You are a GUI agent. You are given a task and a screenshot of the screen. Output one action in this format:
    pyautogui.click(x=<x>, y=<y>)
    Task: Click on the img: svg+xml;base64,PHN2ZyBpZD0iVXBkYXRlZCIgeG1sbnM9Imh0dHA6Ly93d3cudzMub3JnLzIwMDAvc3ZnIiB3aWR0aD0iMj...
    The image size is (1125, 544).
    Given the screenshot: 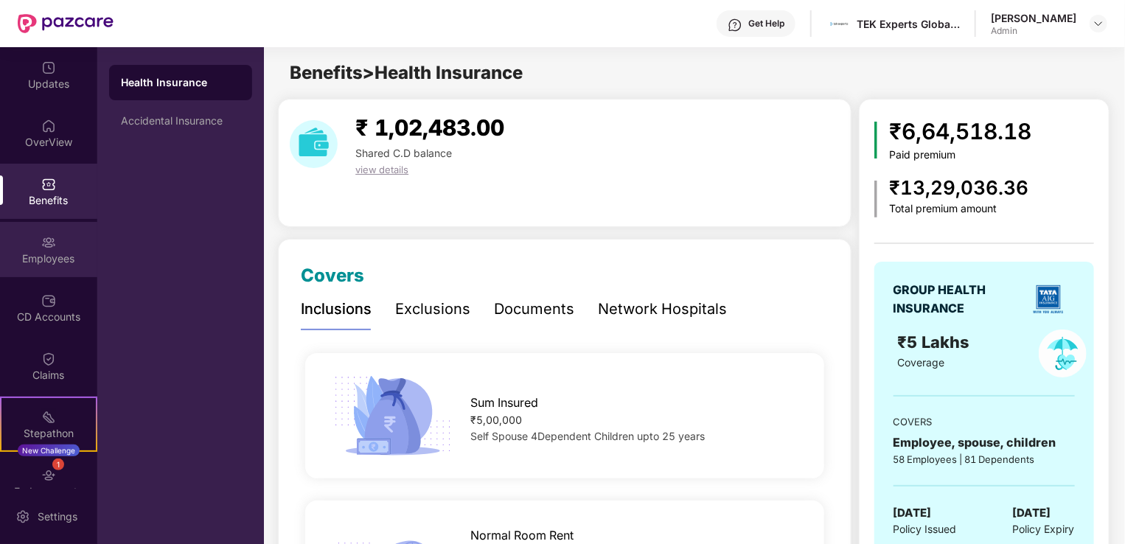 What is the action you would take?
    pyautogui.click(x=49, y=68)
    